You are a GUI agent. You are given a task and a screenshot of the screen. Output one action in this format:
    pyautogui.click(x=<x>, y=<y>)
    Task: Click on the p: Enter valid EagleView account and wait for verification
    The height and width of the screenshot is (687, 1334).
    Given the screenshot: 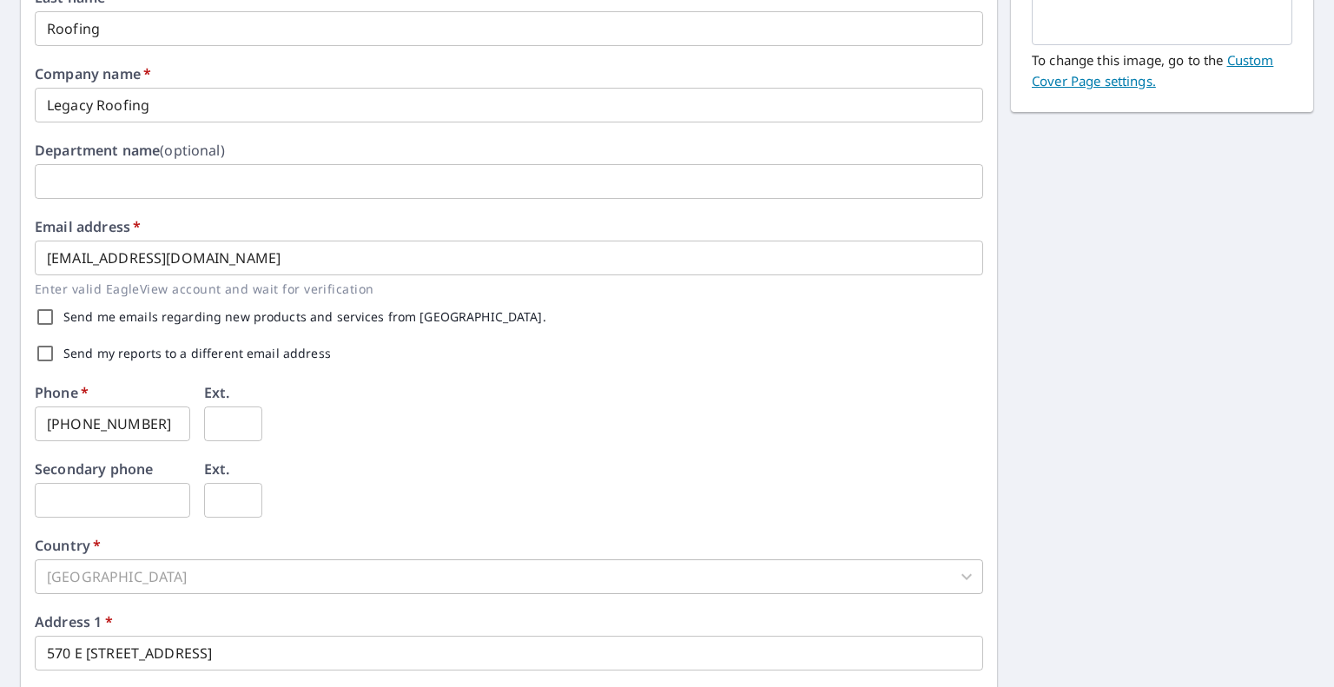 What is the action you would take?
    pyautogui.click(x=503, y=288)
    